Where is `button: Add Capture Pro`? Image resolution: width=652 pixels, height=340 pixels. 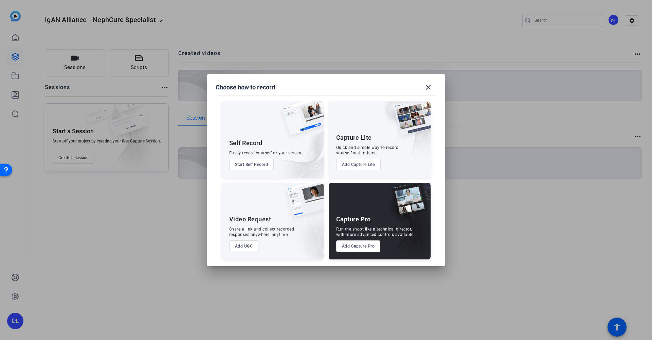 button: Add Capture Pro is located at coordinates (358, 246).